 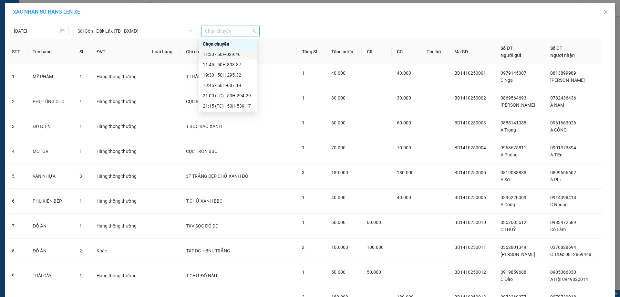 I want to click on span: T CHỮ XANH BBC, so click(x=204, y=201).